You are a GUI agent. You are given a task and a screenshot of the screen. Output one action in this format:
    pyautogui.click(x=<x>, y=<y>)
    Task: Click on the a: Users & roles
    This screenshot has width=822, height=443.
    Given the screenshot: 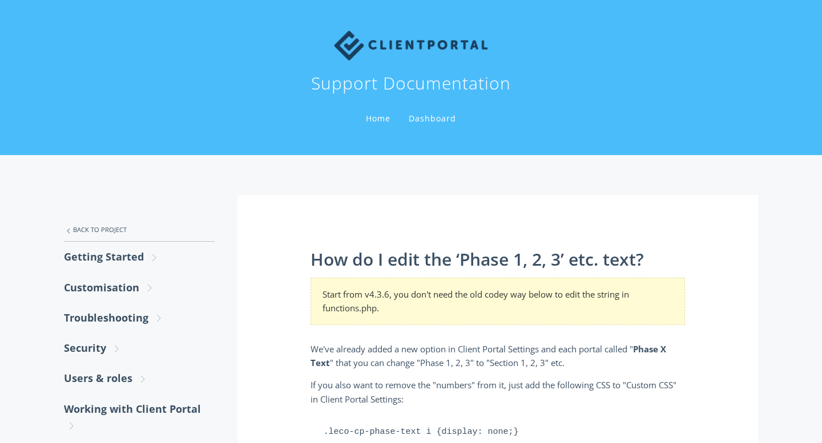 What is the action you would take?
    pyautogui.click(x=139, y=378)
    